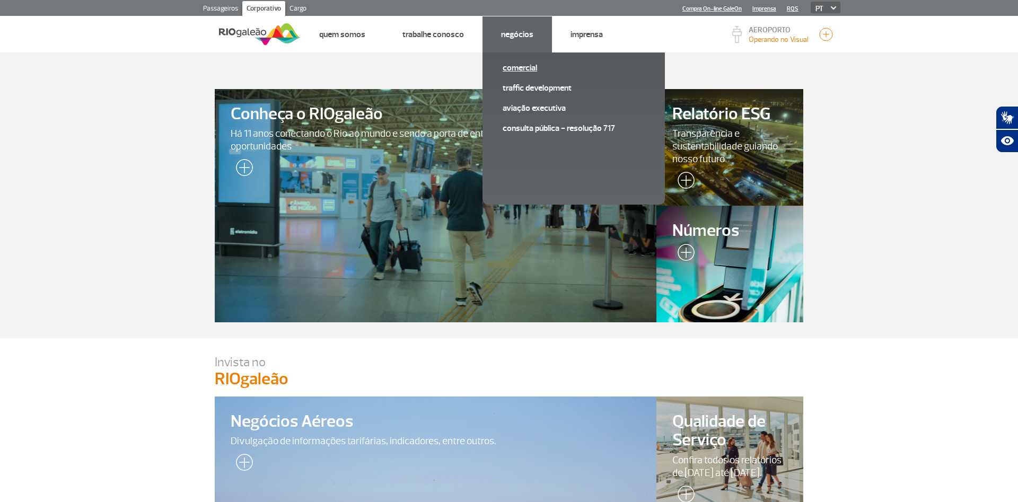  I want to click on span: Transparência e sustentabilidade guiando nosso futuro, so click(730, 146).